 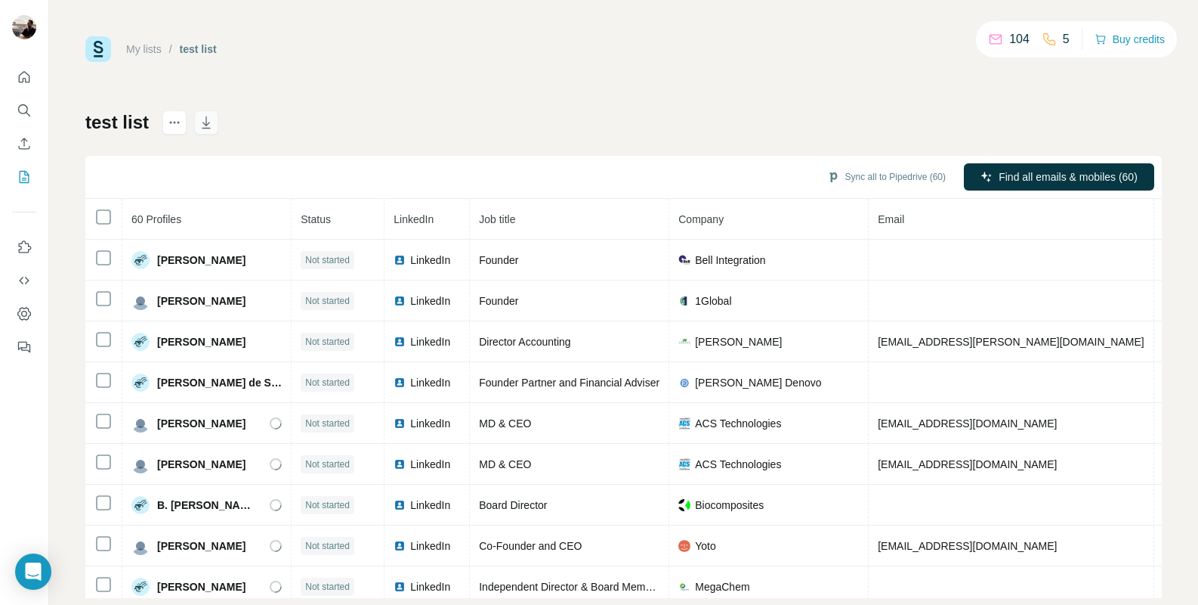 What do you see at coordinates (891, 219) in the screenshot?
I see `span: Email` at bounding box center [891, 219].